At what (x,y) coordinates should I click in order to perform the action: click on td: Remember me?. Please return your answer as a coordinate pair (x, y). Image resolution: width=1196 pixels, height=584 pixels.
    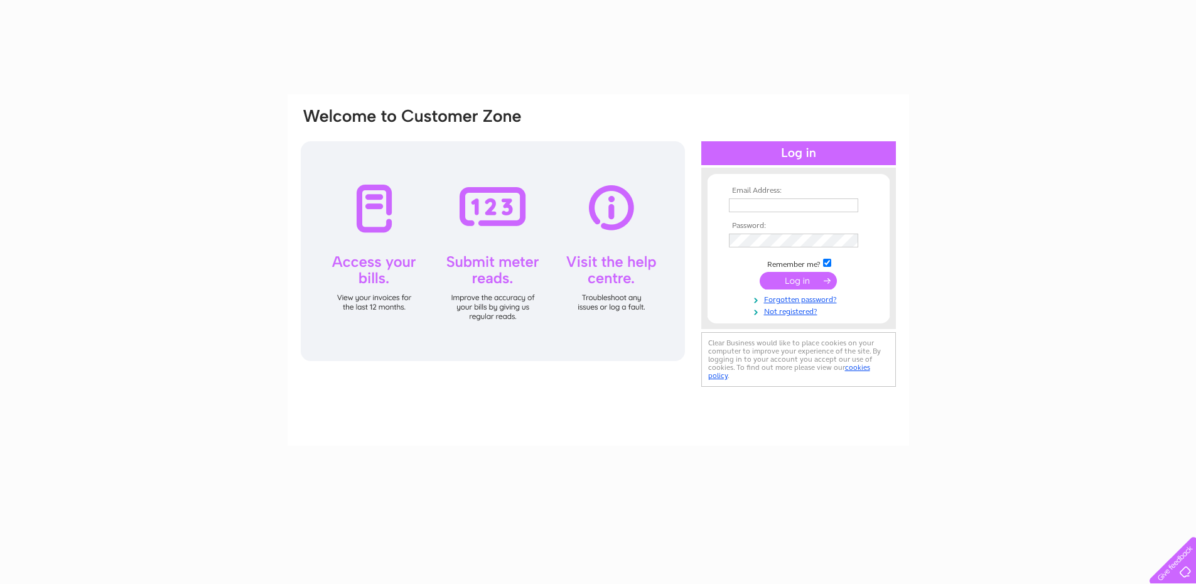
    Looking at the image, I should click on (798, 263).